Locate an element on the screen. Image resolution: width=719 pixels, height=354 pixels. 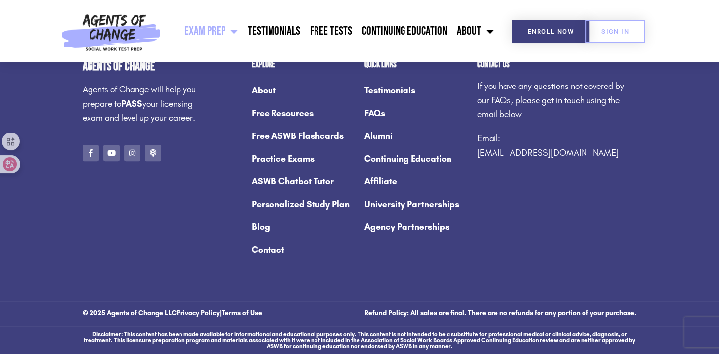
a: Free Resources is located at coordinates (303, 113).